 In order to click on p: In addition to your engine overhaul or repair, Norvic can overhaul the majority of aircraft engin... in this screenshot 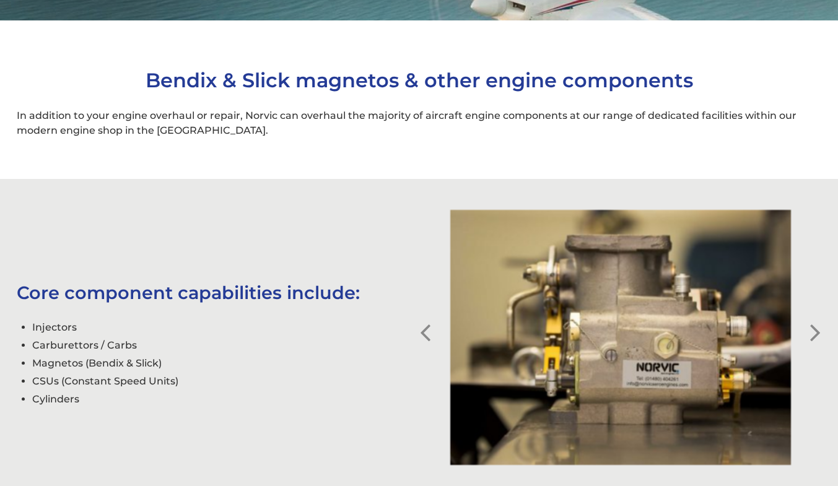, I will do `click(419, 123)`.